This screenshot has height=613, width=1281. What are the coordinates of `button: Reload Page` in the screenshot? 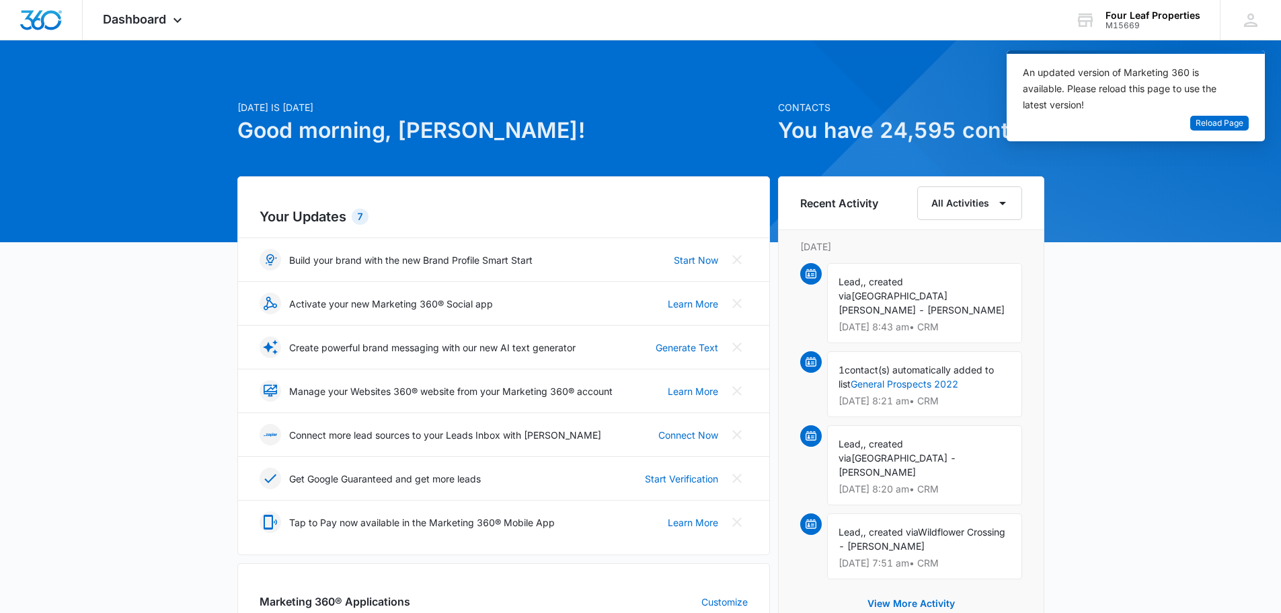 It's located at (1219, 123).